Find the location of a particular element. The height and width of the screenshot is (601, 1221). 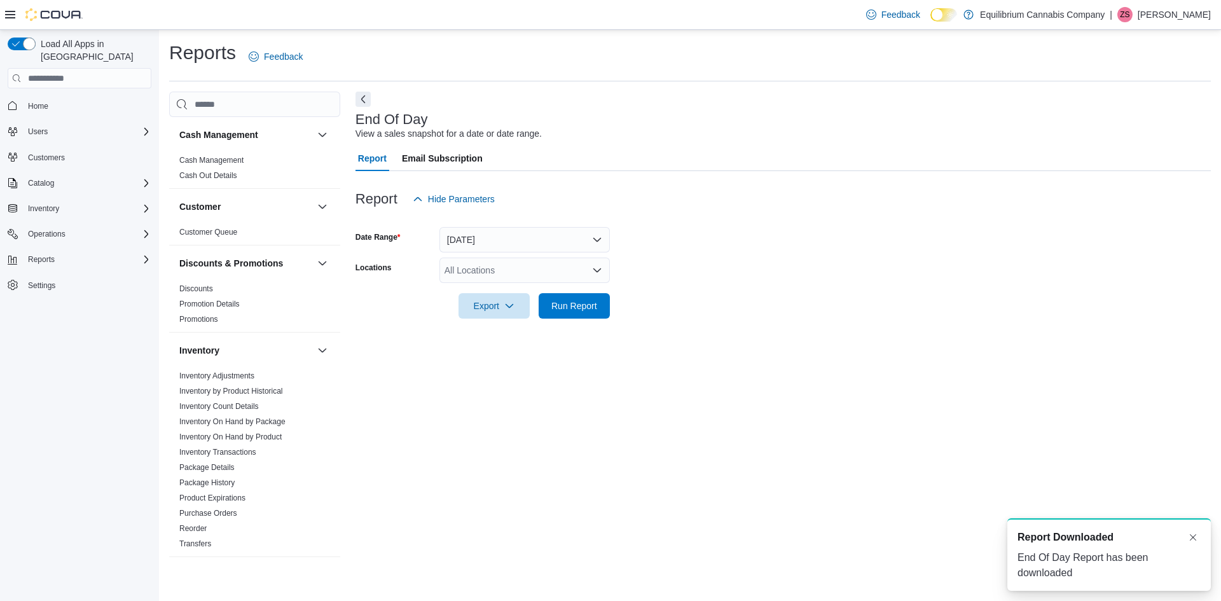

a: Reorder is located at coordinates (193, 529).